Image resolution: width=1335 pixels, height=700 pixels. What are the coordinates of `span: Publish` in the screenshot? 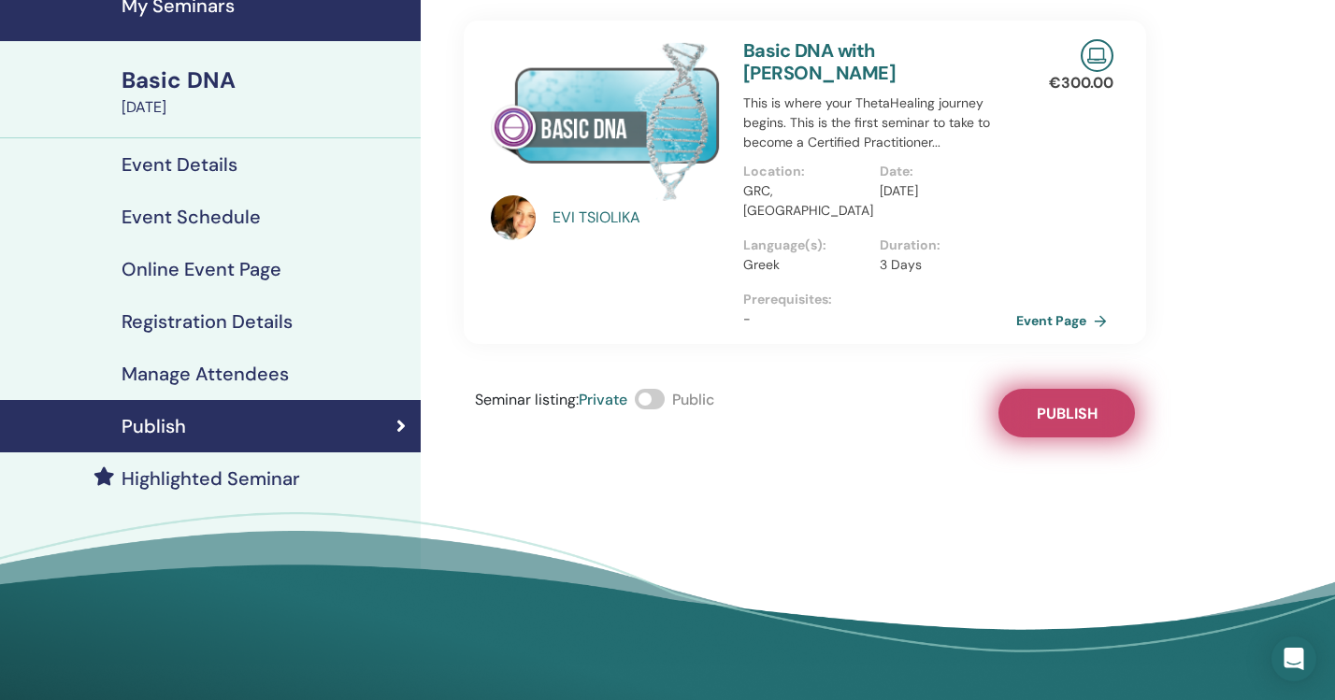 It's located at (1067, 413).